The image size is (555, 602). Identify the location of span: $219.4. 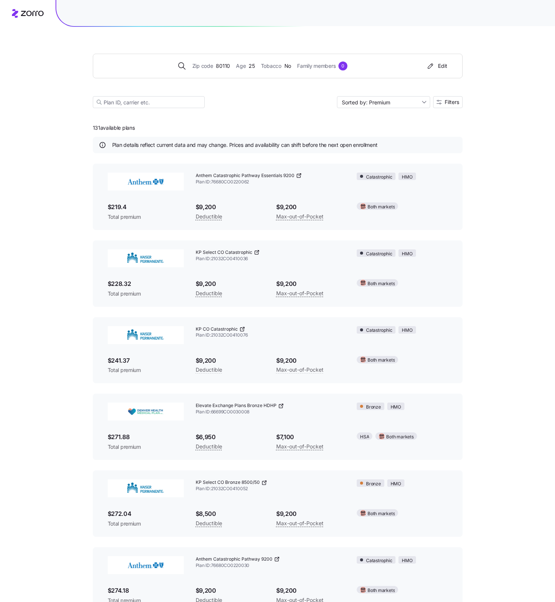
(146, 207).